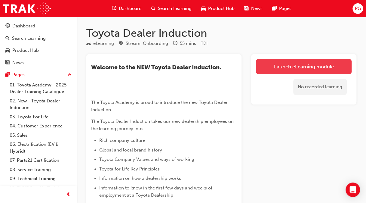 This screenshot has width=366, height=203. I want to click on a: 01. Toyota Academy - 2025 Dealer Training Catalogue, so click(41, 88).